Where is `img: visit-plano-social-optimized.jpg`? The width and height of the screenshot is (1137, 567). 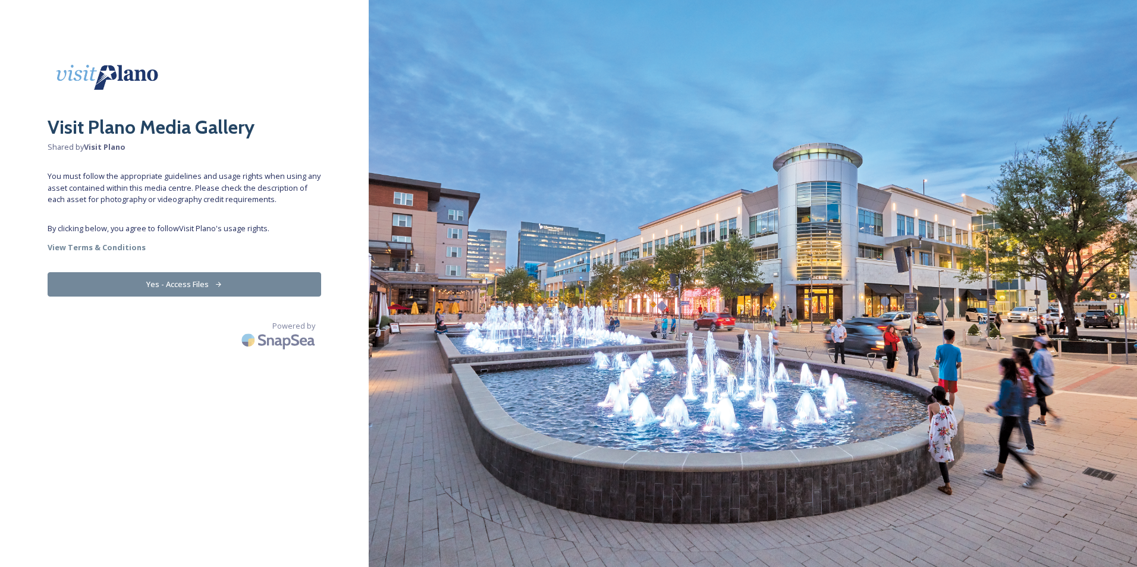 img: visit-plano-social-optimized.jpg is located at coordinates (107, 77).